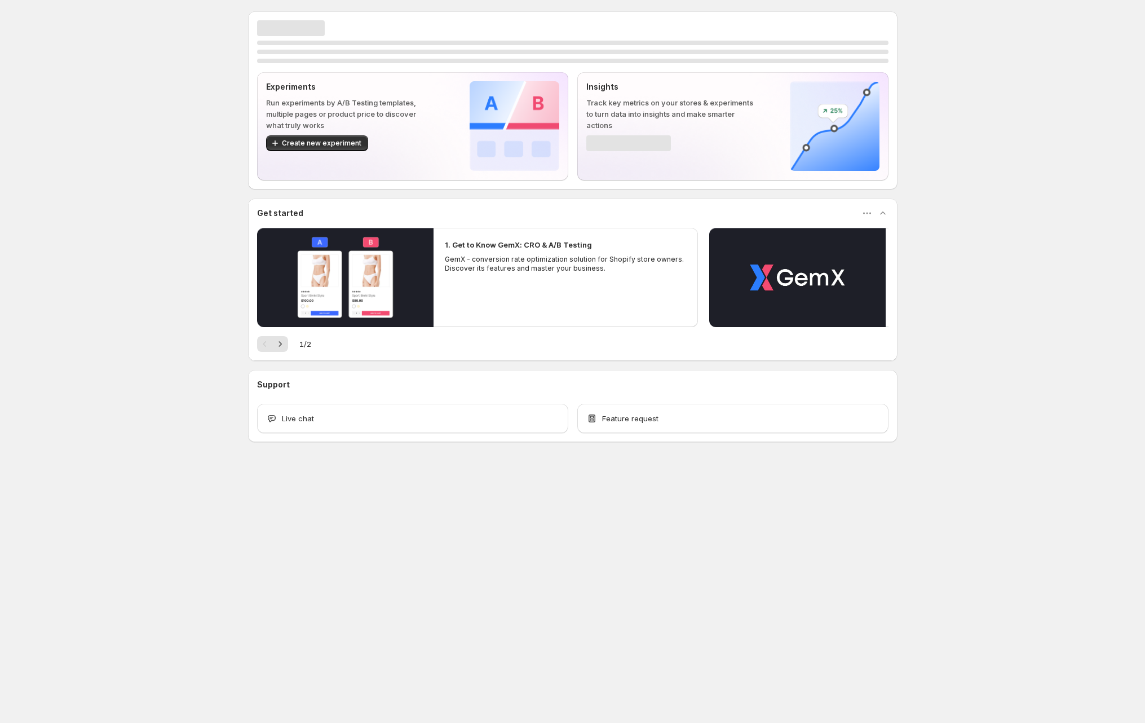 The width and height of the screenshot is (1145, 723). What do you see at coordinates (670, 114) in the screenshot?
I see `p: Track key metrics on your stores & experiments to turn data into insights and make smarter actions` at bounding box center [670, 114].